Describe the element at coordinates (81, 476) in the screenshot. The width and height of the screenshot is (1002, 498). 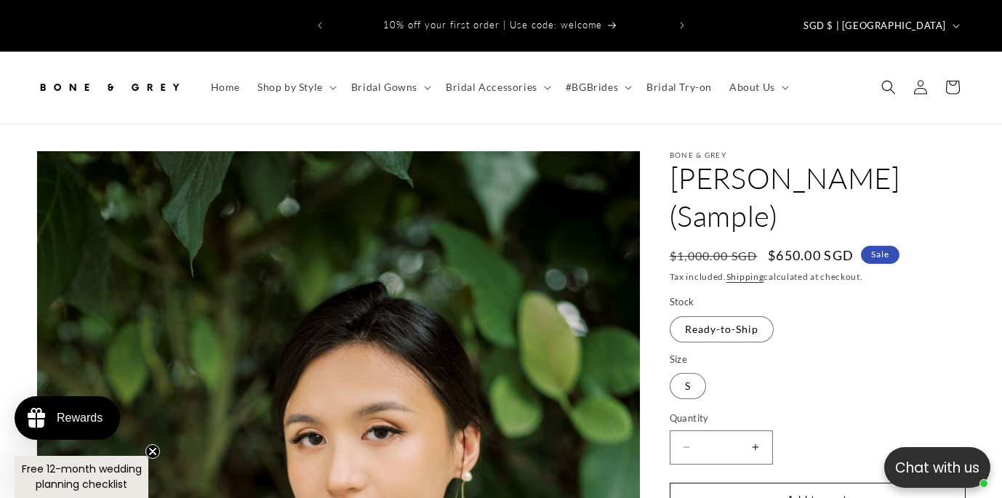
I see `span: Free 12-month wedding planning checklist` at that location.